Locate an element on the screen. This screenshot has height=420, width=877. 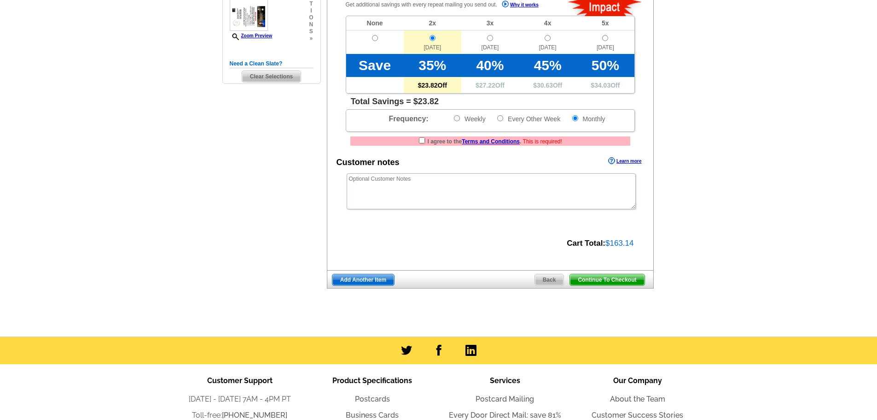
input: Weekly is located at coordinates (457, 118).